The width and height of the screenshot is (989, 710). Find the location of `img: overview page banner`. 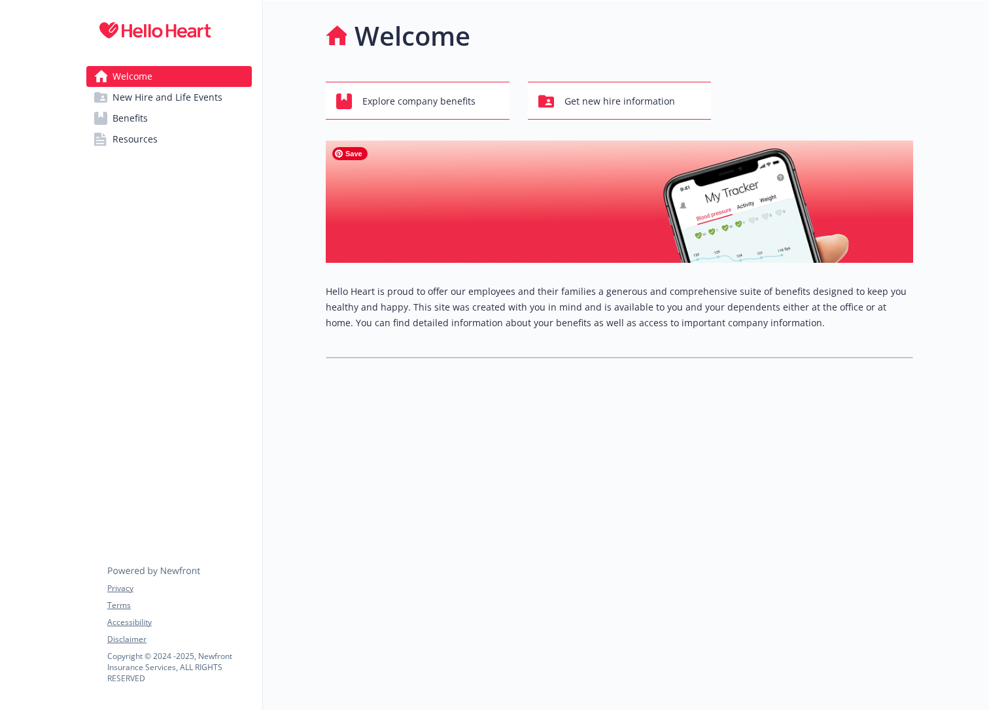

img: overview page banner is located at coordinates (619, 201).